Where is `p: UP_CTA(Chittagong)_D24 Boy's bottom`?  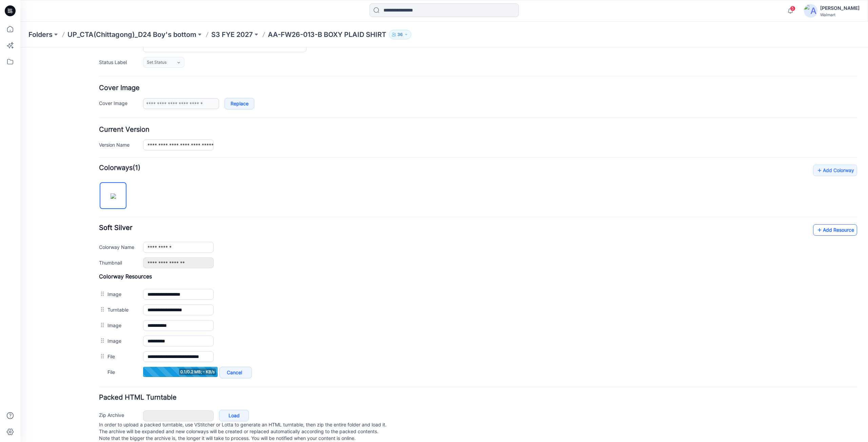 p: UP_CTA(Chittagong)_D24 Boy's bottom is located at coordinates (132, 35).